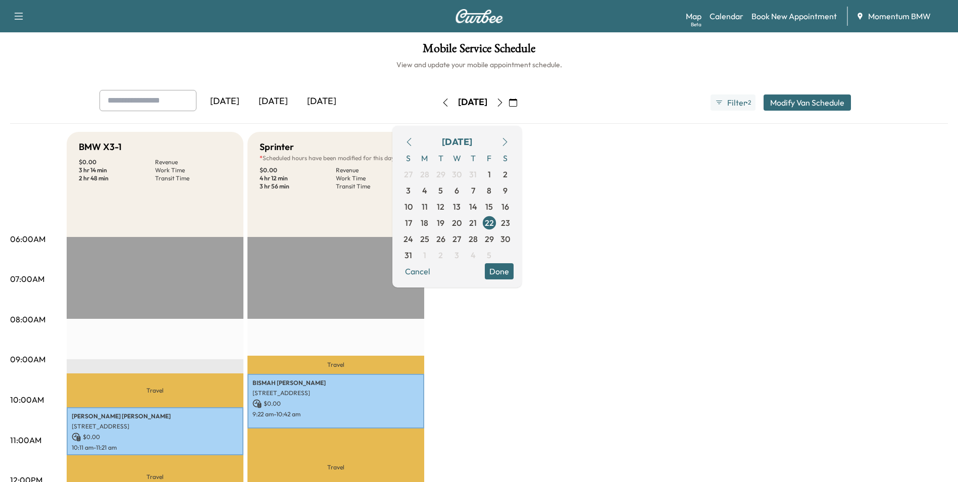 The width and height of the screenshot is (958, 482). What do you see at coordinates (499, 271) in the screenshot?
I see `button: Done` at bounding box center [499, 271].